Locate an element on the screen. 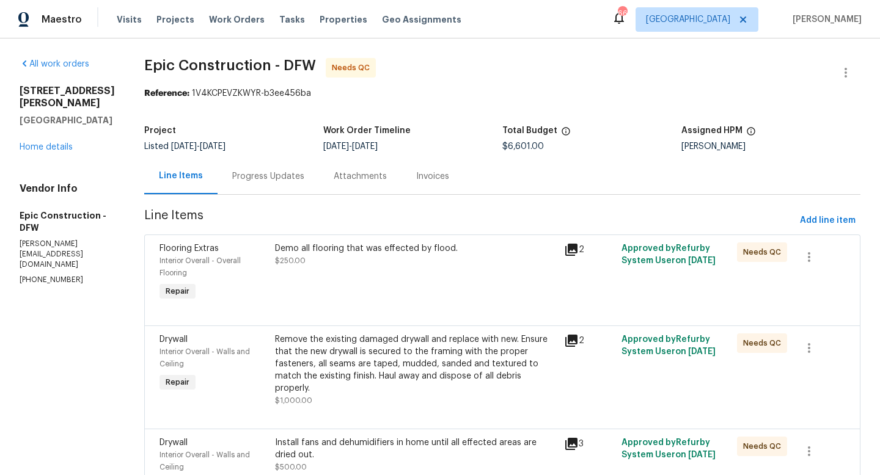  span: $1,000.00 is located at coordinates (293, 401).